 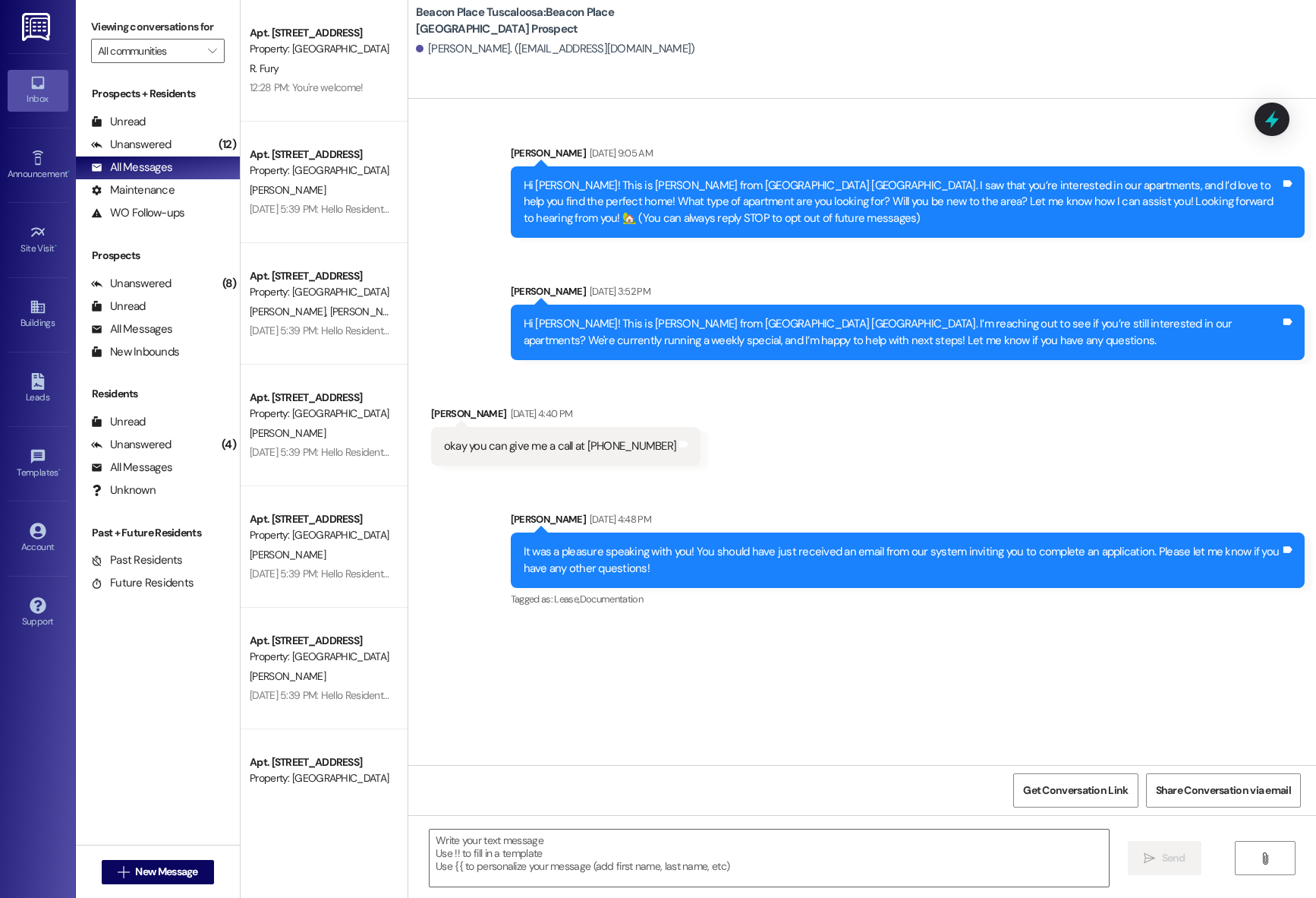 What do you see at coordinates (149, 51) in the screenshot?
I see `input: All communities` at bounding box center [149, 51].